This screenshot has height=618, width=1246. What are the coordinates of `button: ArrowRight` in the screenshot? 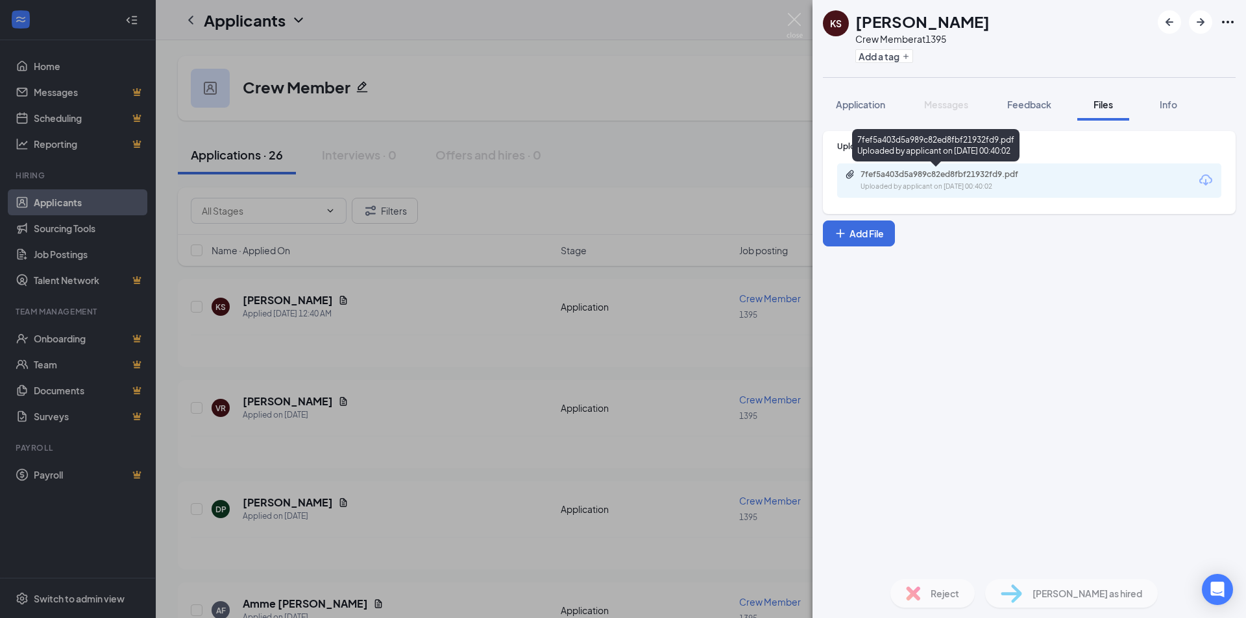 It's located at (1200, 22).